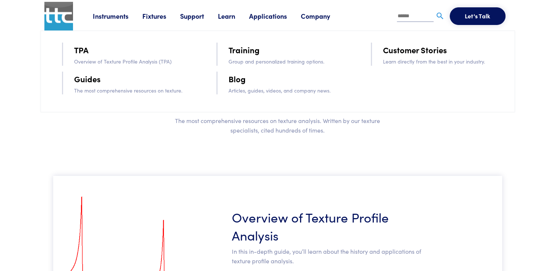 The height and width of the screenshot is (271, 555). Describe the element at coordinates (290, 61) in the screenshot. I see `p: Group and personalized training options.` at that location.